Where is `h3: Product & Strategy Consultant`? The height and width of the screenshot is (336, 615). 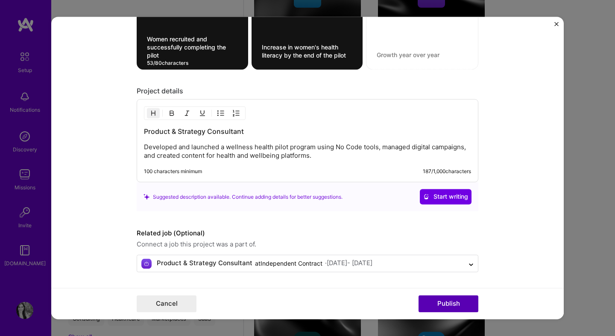 h3: Product & Strategy Consultant is located at coordinates (307, 132).